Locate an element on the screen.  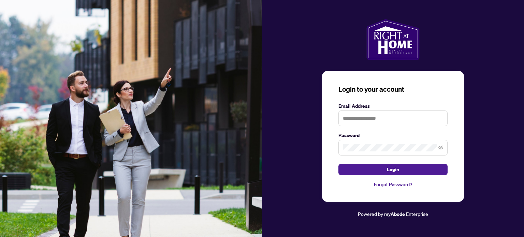
span: Enterprise is located at coordinates (417, 214).